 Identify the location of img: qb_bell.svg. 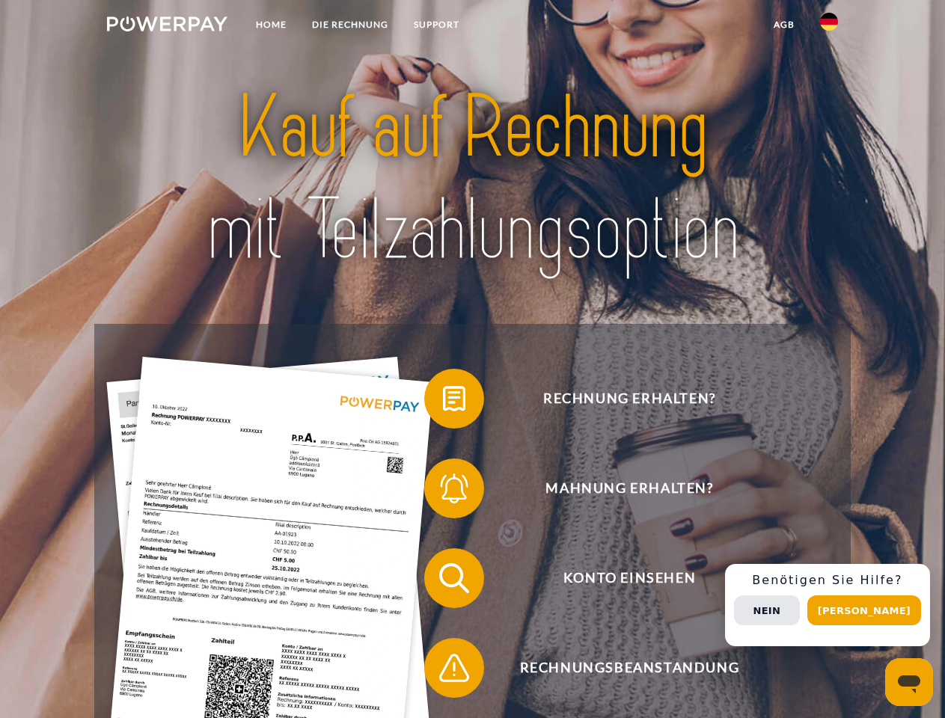
(454, 489).